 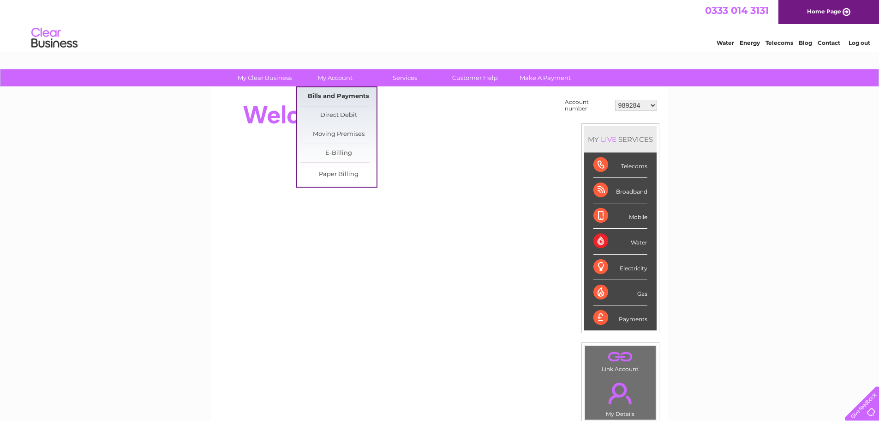 I want to click on img: logo.png, so click(x=54, y=38).